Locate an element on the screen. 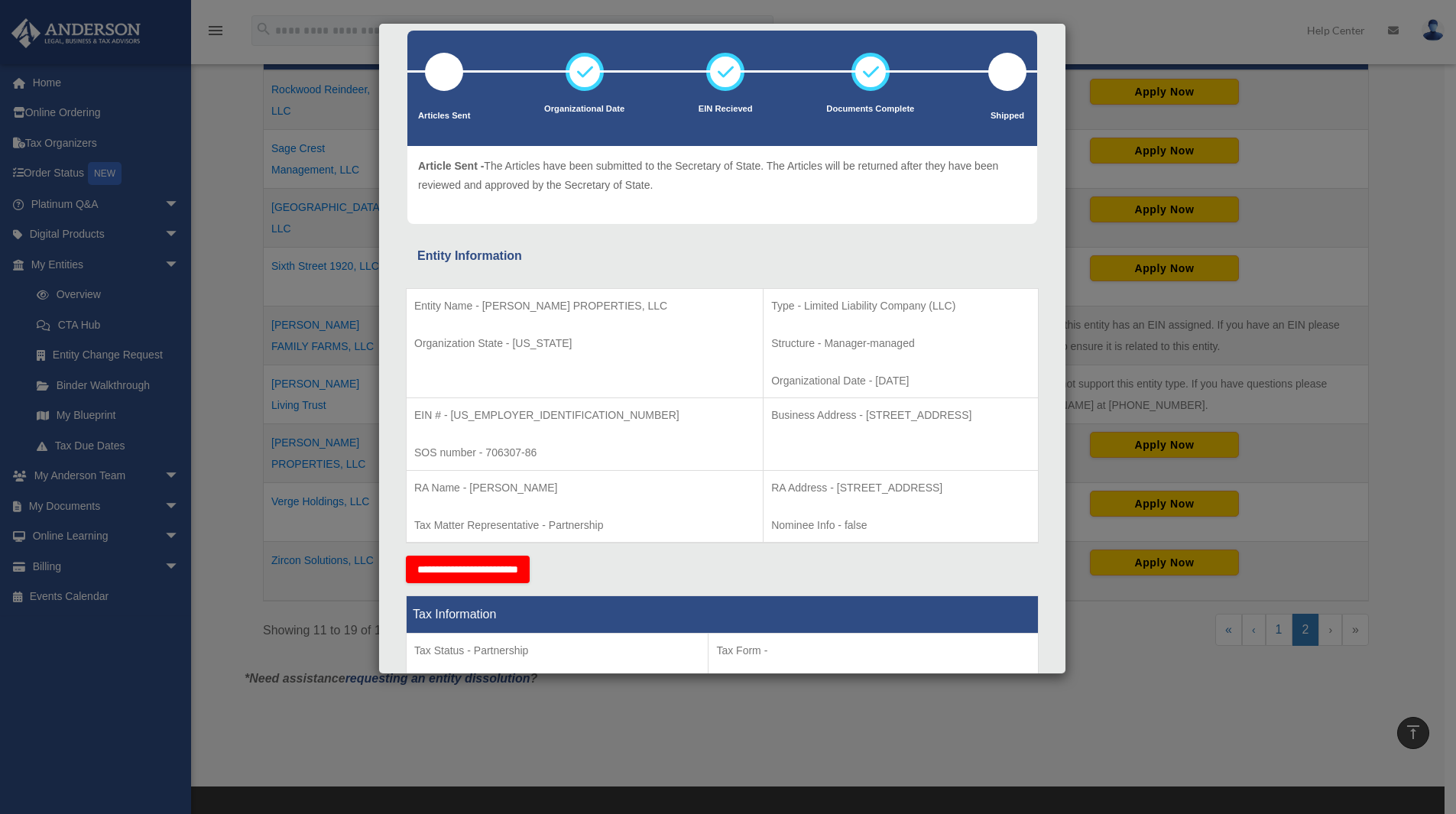 Image resolution: width=1456 pixels, height=814 pixels. p: Type - Limited Liability Company (LLC) is located at coordinates (901, 305).